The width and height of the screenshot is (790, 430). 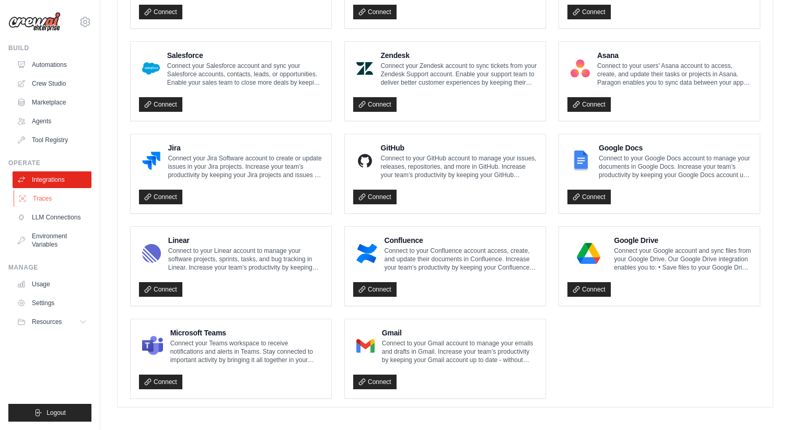 What do you see at coordinates (50, 163) in the screenshot?
I see `div: Operate` at bounding box center [50, 163].